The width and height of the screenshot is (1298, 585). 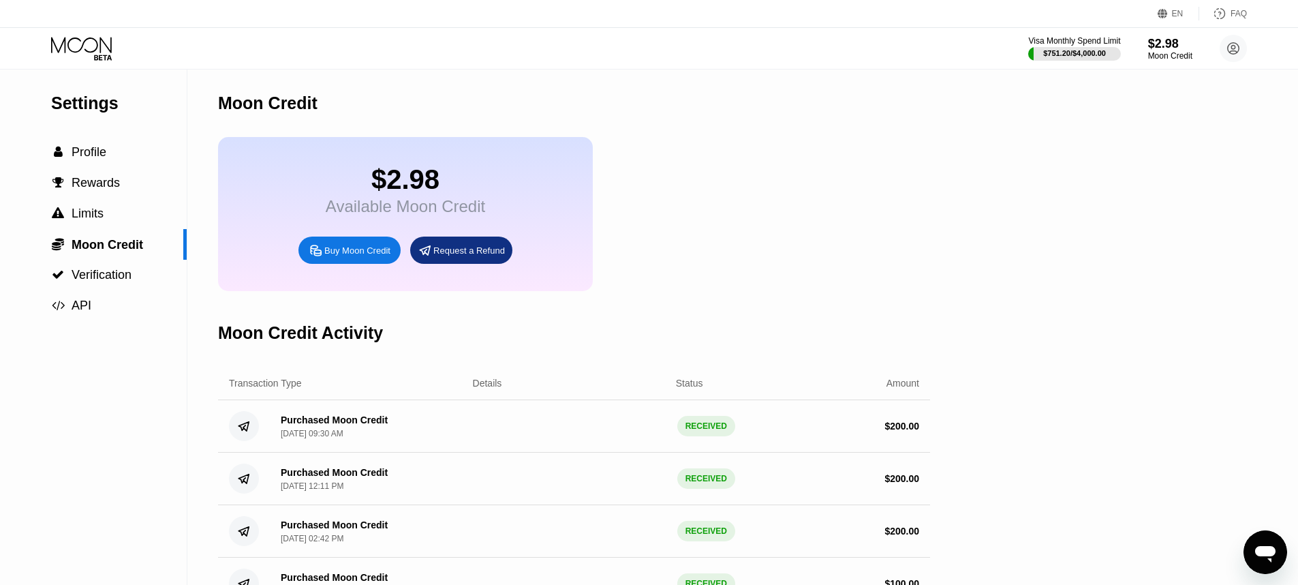 I want to click on div: EN, so click(x=1178, y=14).